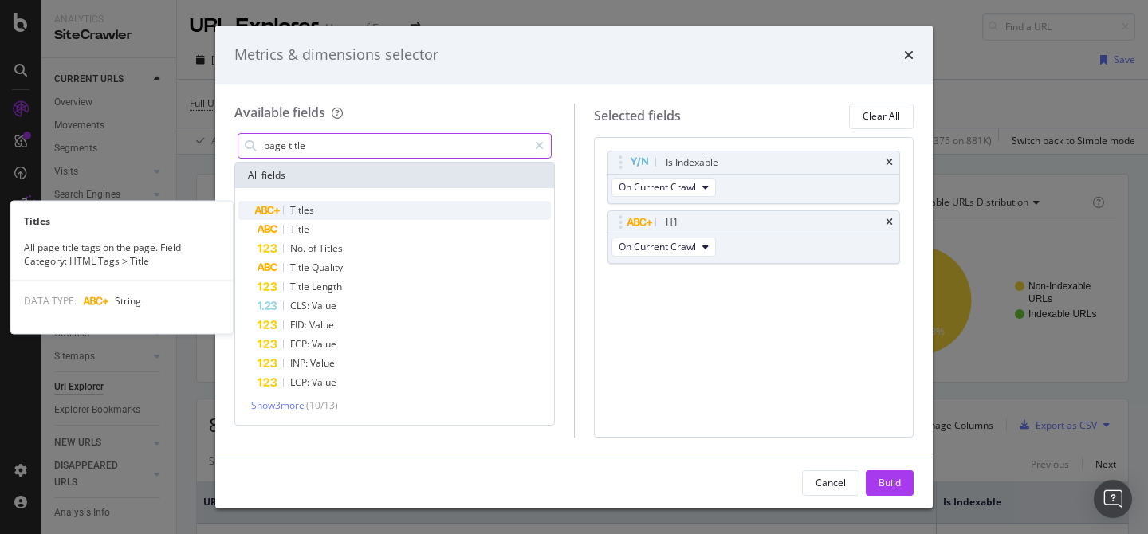  What do you see at coordinates (337, 55) in the screenshot?
I see `div: Metrics & dimensions selector` at bounding box center [337, 55].